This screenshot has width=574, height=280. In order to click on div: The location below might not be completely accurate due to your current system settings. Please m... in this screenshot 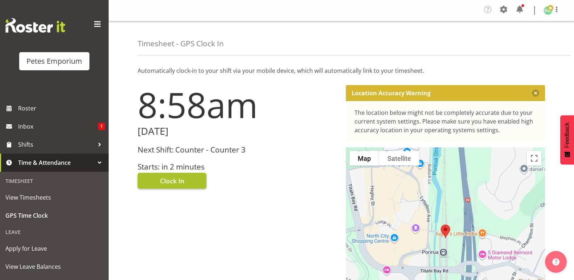, I will do `click(445, 121)`.